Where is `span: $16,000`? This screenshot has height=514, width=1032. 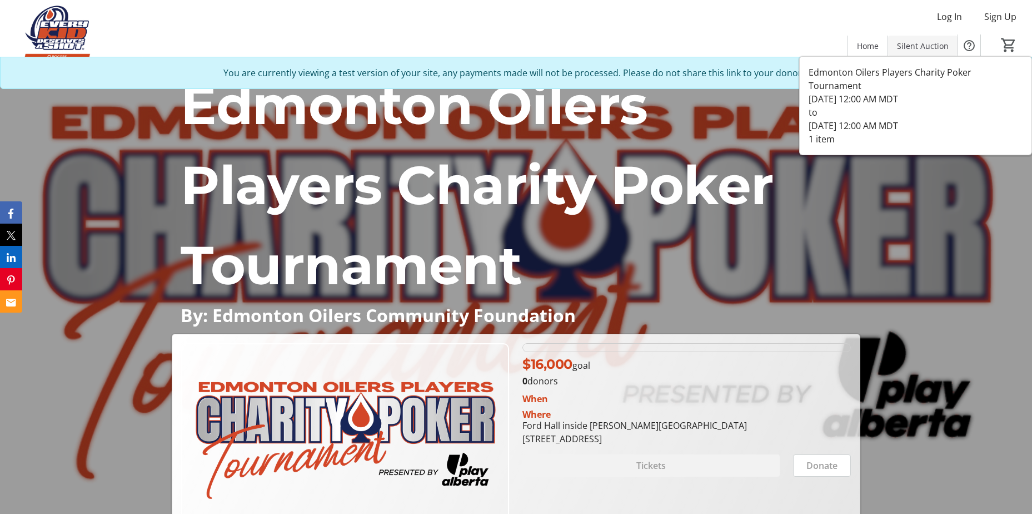 span: $16,000 is located at coordinates (547, 363).